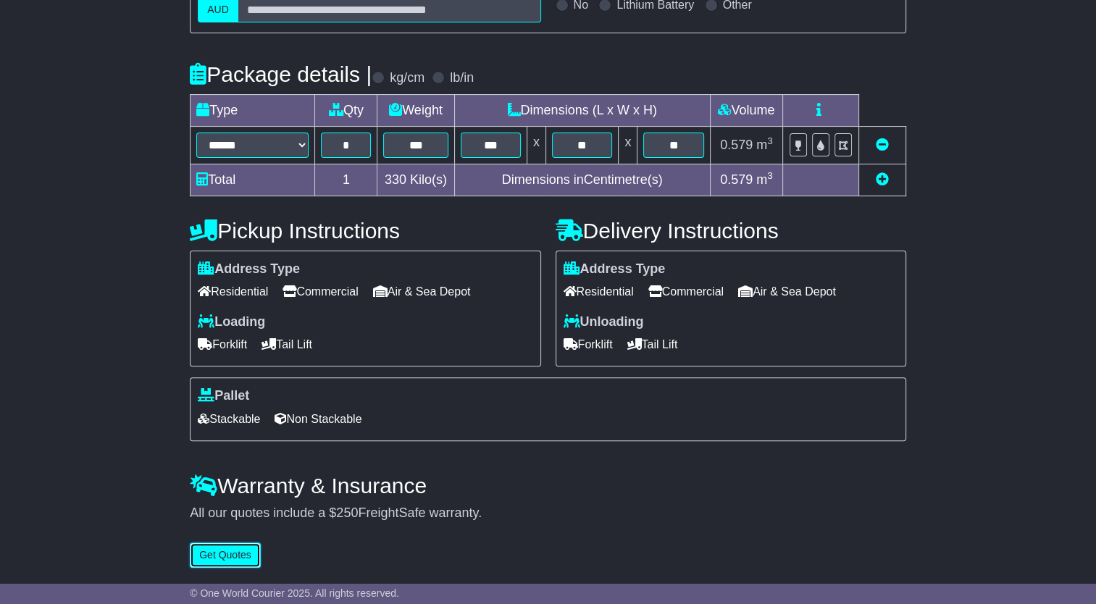 Image resolution: width=1096 pixels, height=604 pixels. Describe the element at coordinates (882, 145) in the screenshot. I see `a: Remove this item` at that location.